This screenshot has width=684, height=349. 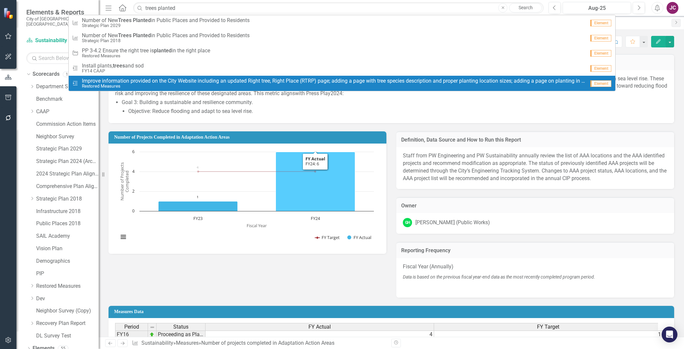 What do you see at coordinates (408, 222) in the screenshot?
I see `div: GH` at bounding box center [408, 222].